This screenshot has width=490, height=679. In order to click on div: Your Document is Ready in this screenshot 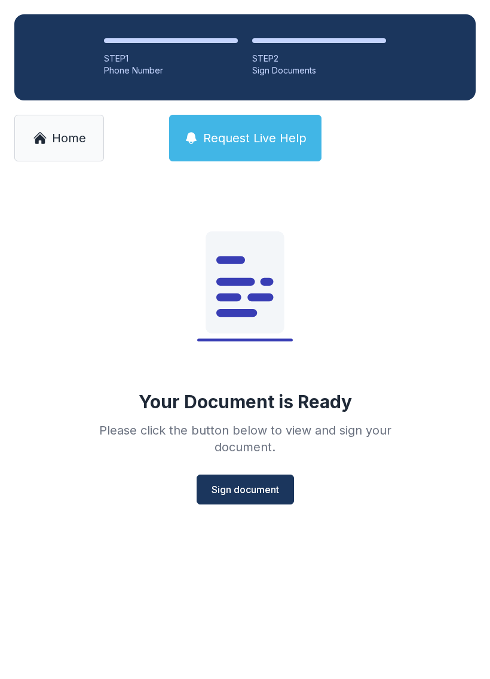, I will do `click(245, 402)`.